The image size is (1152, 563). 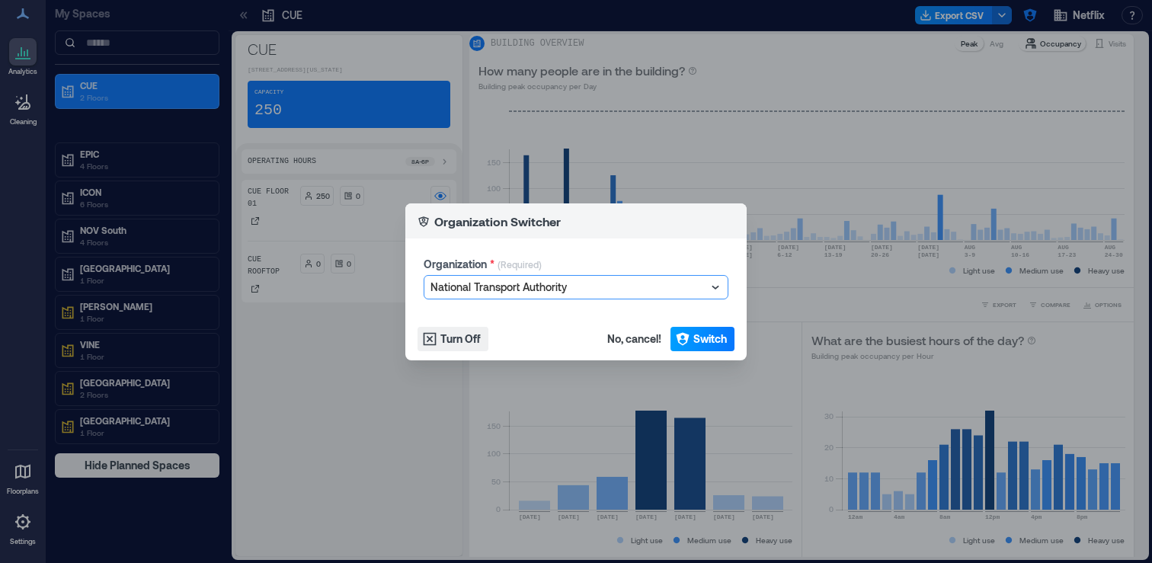 I want to click on p: (Required), so click(x=520, y=267).